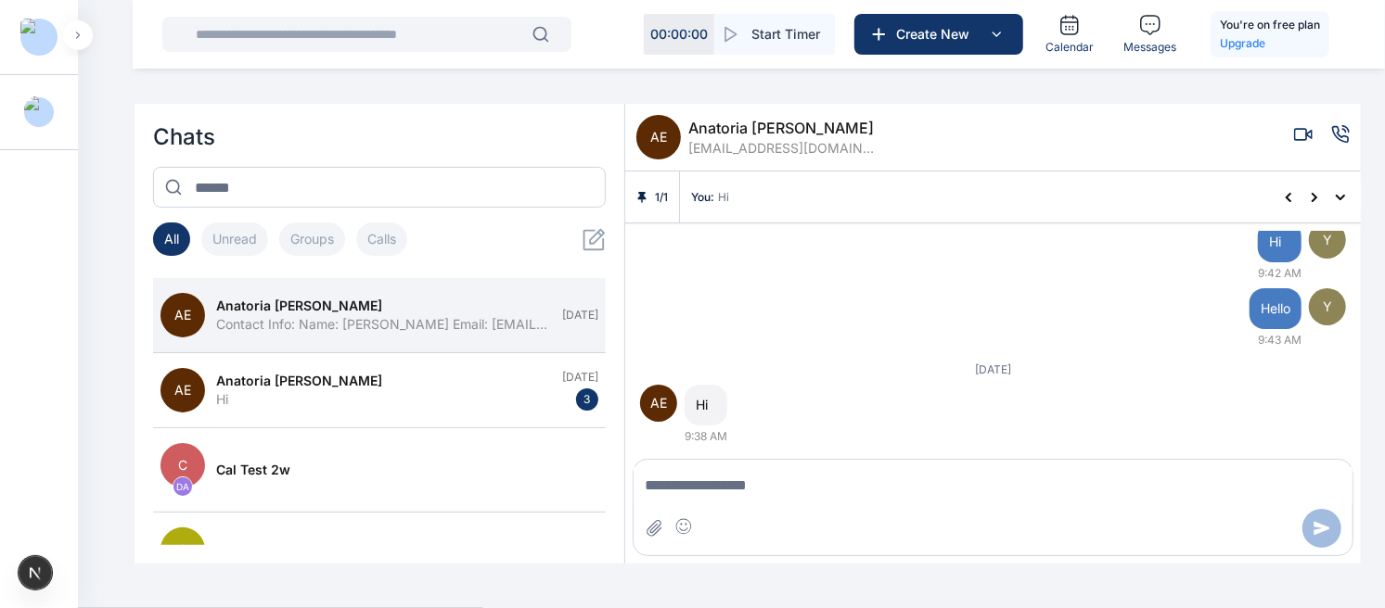 The image size is (1385, 608). I want to click on button: CDAcall test, so click(379, 555).